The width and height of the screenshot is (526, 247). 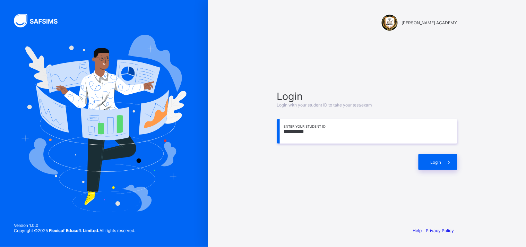 What do you see at coordinates (40, 20) in the screenshot?
I see `img: SAFSIMS Logo` at bounding box center [40, 20].